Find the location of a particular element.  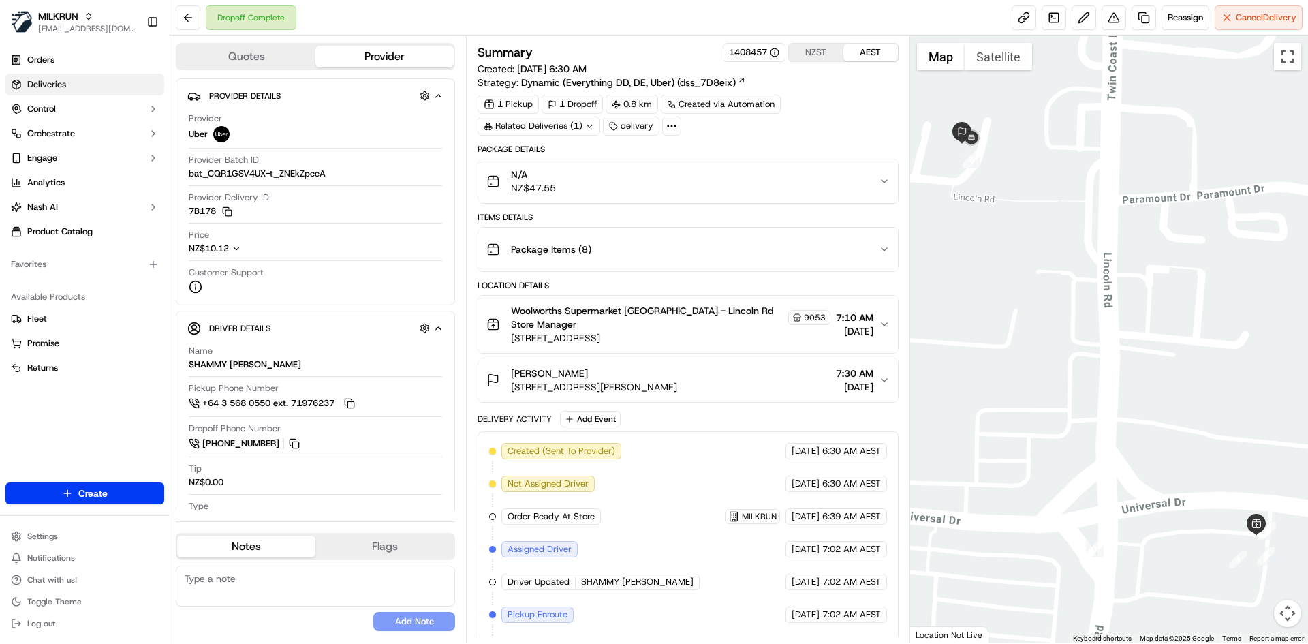

button: Flags is located at coordinates (384, 546).